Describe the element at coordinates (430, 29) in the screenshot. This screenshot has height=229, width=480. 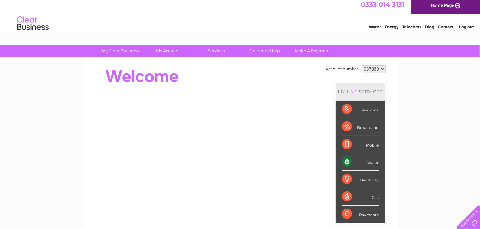
I see `a: Blog` at that location.